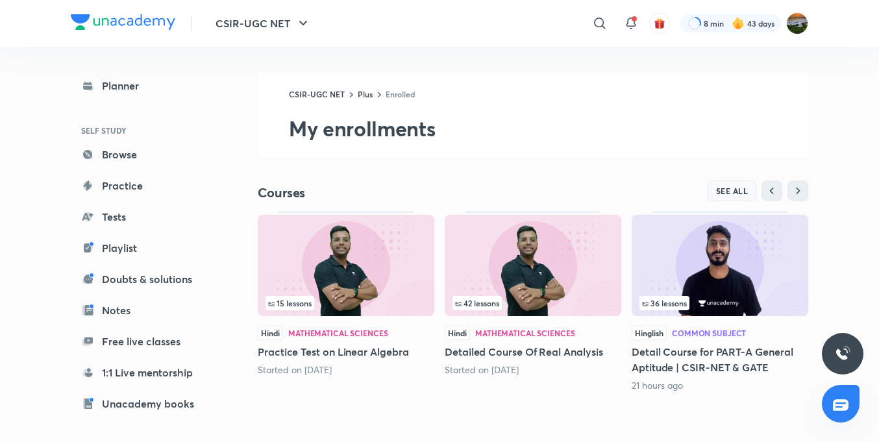 This screenshot has height=442, width=879. I want to click on div: Started on Sept 10, so click(533, 370).